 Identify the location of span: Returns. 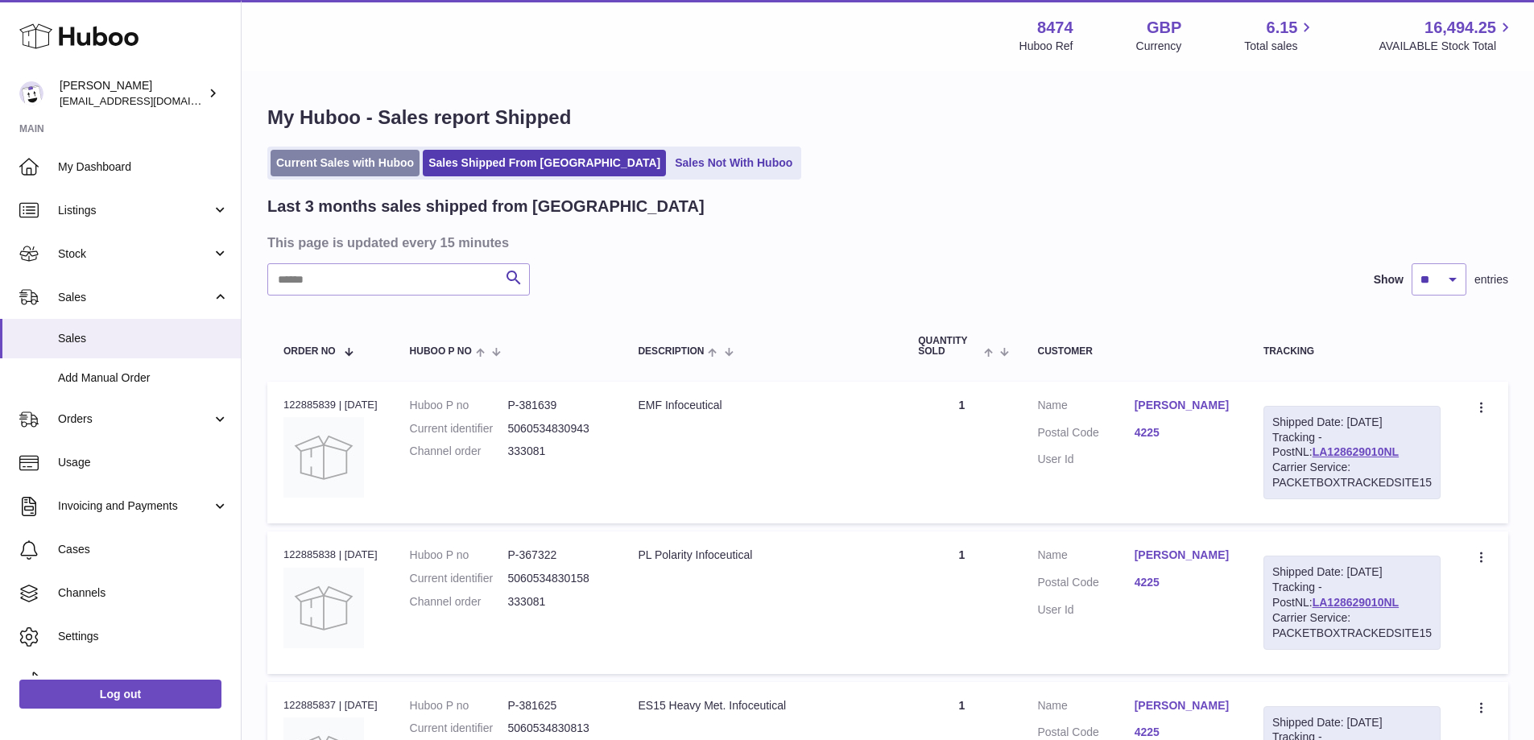
(143, 680).